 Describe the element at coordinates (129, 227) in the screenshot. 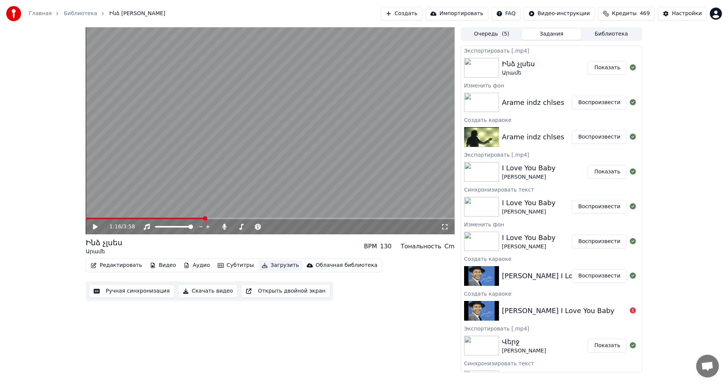

I see `span: 3:58` at that location.